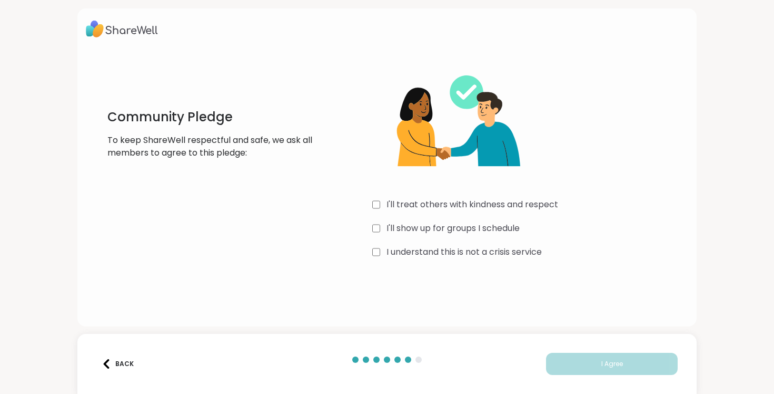 This screenshot has width=774, height=394. What do you see at coordinates (464, 252) in the screenshot?
I see `label: I understand this is not a crisis service` at bounding box center [464, 252].